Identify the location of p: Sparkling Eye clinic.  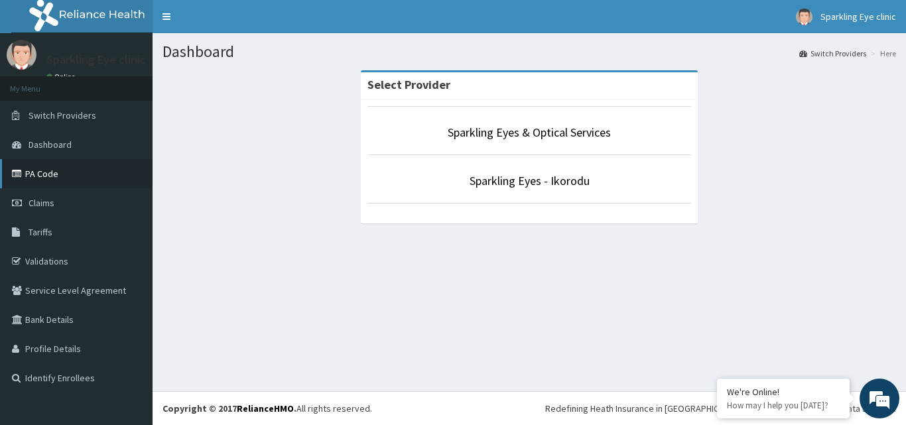
(96, 60).